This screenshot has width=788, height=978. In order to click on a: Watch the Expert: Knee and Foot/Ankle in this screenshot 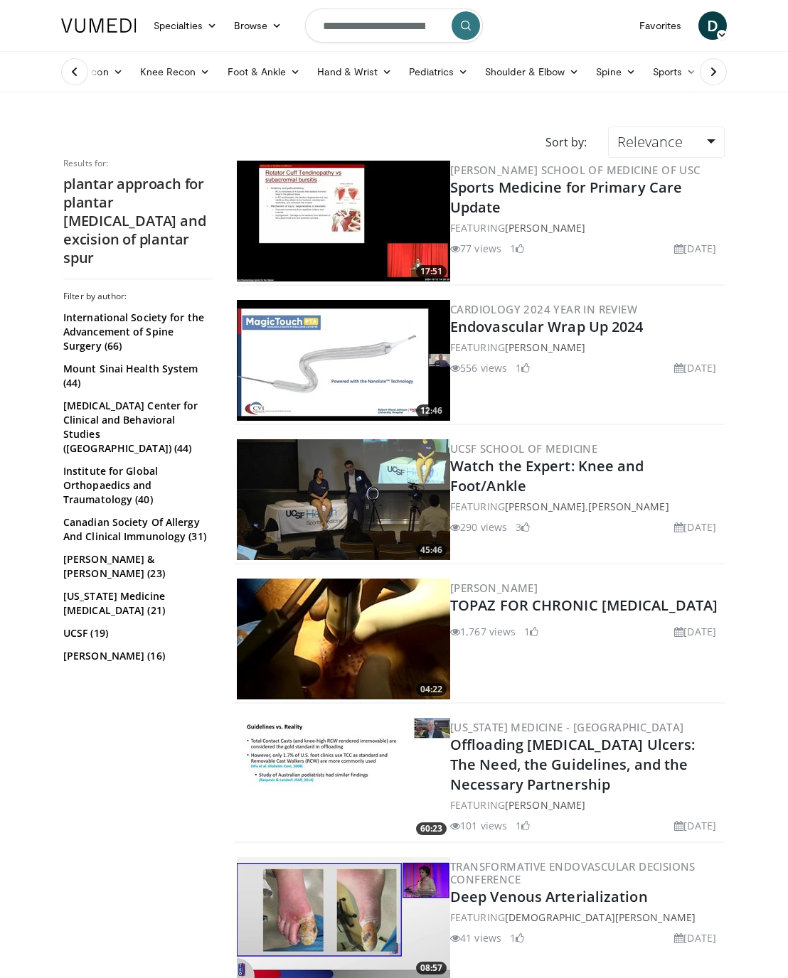, I will do `click(547, 476)`.